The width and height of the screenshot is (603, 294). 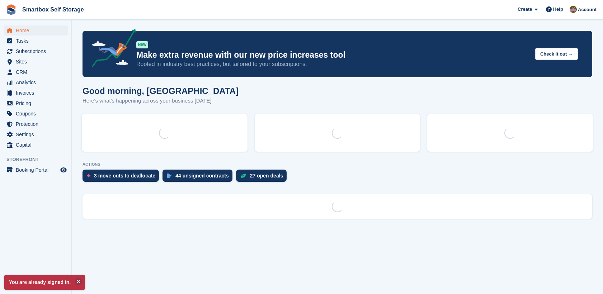 What do you see at coordinates (202, 176) in the screenshot?
I see `div: 44 unsigned contracts` at bounding box center [202, 176].